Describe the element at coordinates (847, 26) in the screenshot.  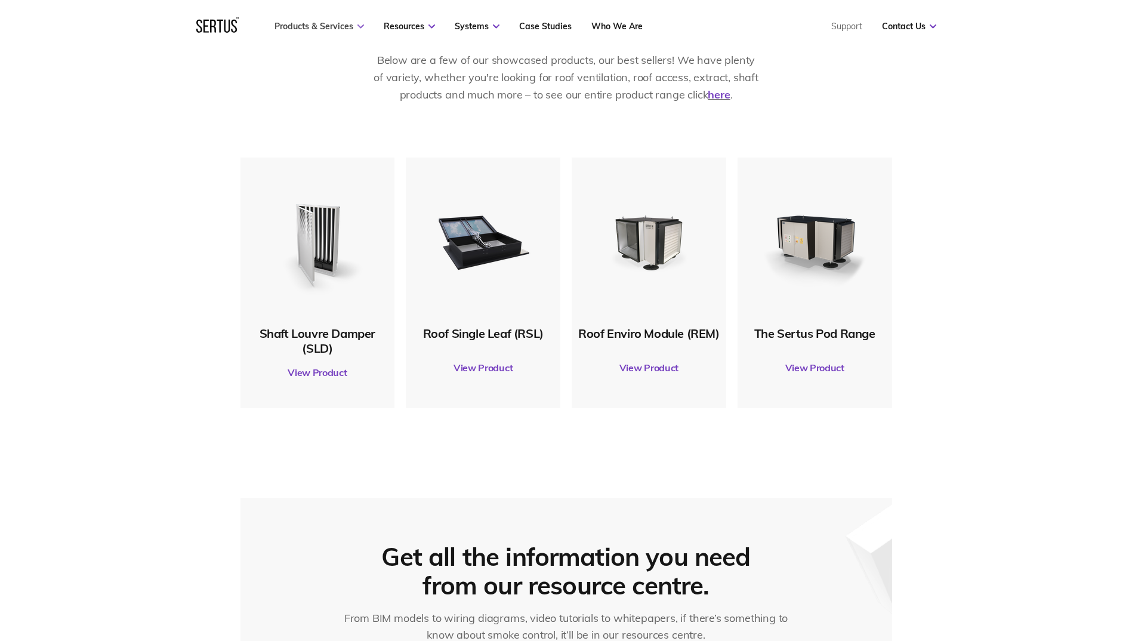
I see `a: Support` at that location.